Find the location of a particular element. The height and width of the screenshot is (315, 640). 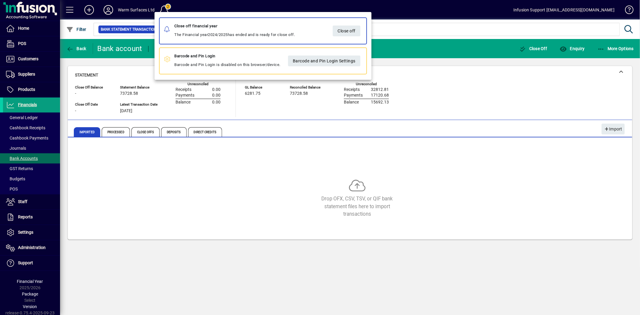

div: Barcode and Pin Login is located at coordinates (228, 56).